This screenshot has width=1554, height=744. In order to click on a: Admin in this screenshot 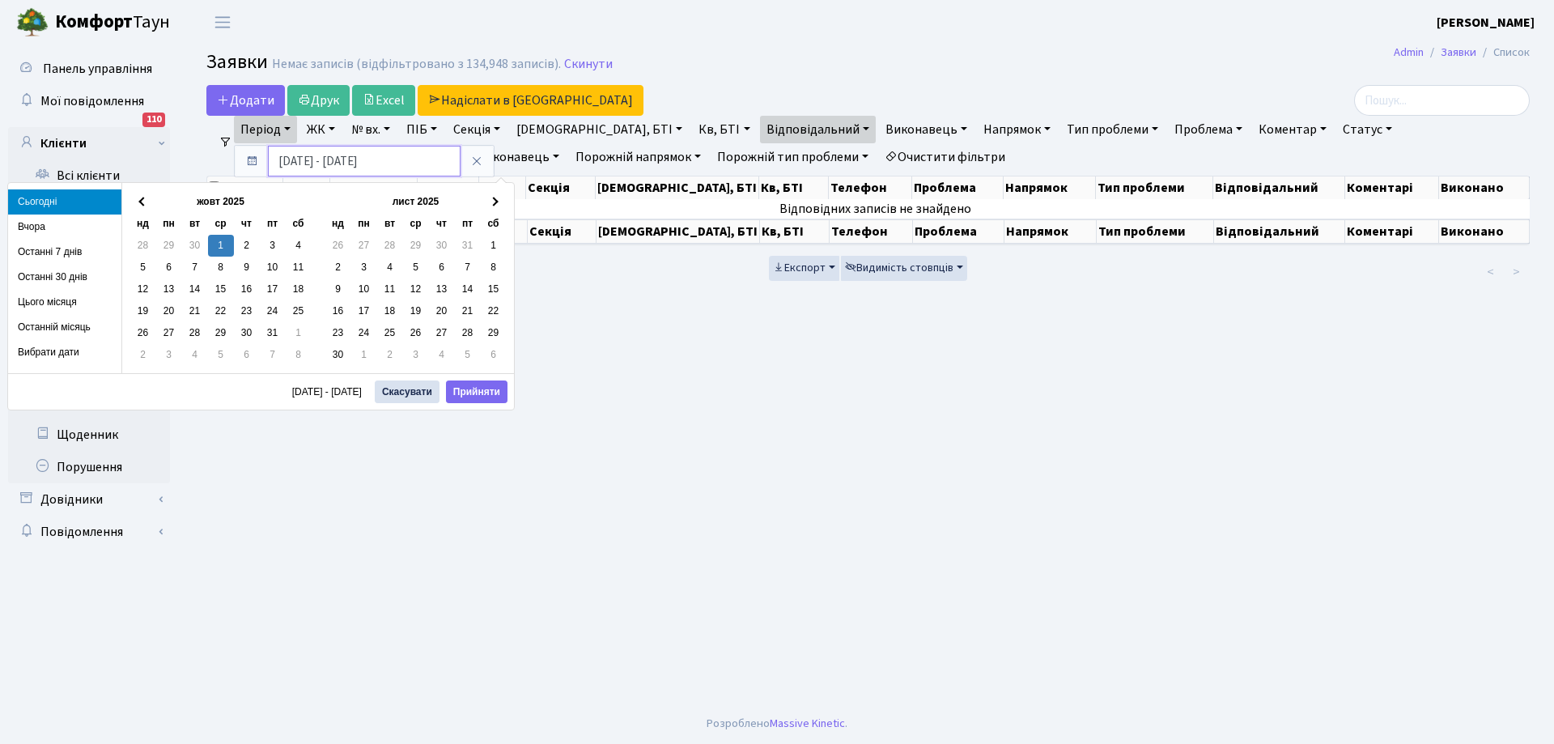, I will do `click(1408, 52)`.